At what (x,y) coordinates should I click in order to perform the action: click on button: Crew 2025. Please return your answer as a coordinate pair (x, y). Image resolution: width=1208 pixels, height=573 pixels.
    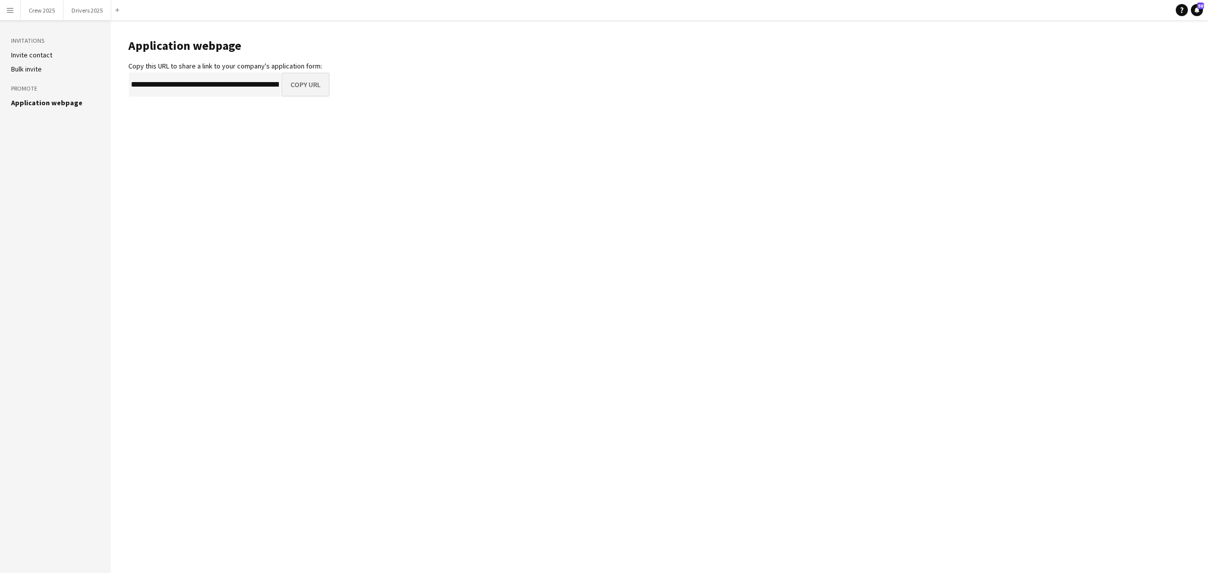
    Looking at the image, I should click on (42, 10).